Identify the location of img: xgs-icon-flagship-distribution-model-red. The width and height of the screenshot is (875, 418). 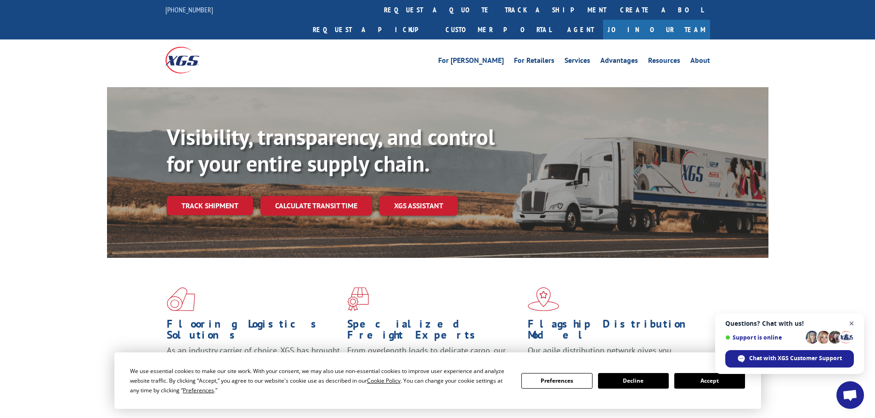
(543, 299).